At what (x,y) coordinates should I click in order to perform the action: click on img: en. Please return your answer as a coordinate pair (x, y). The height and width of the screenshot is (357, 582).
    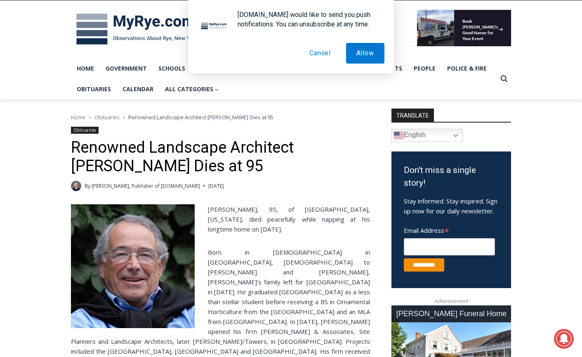
    Looking at the image, I should click on (399, 135).